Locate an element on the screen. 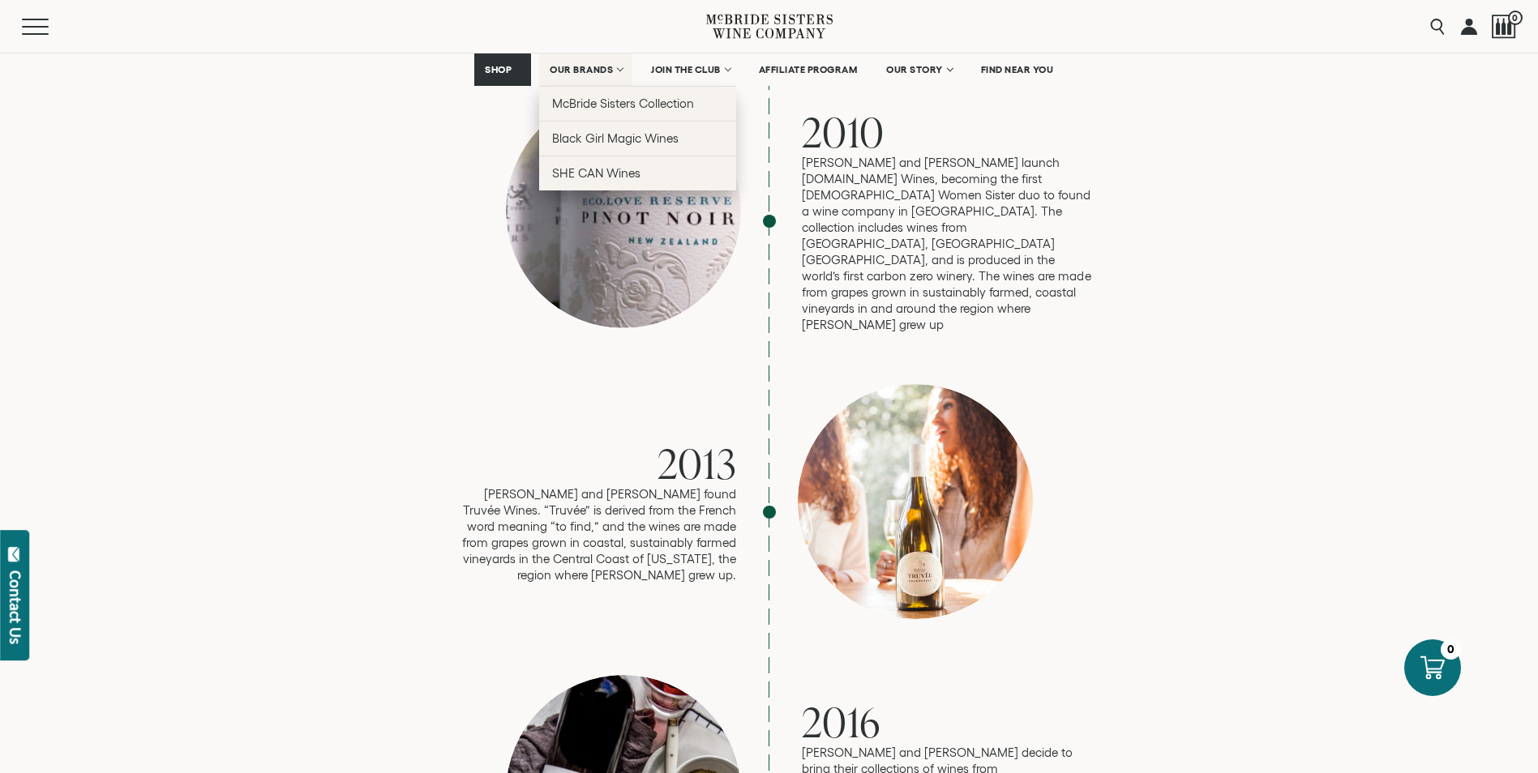 This screenshot has width=1538, height=773. span: 2016 is located at coordinates (841, 722).